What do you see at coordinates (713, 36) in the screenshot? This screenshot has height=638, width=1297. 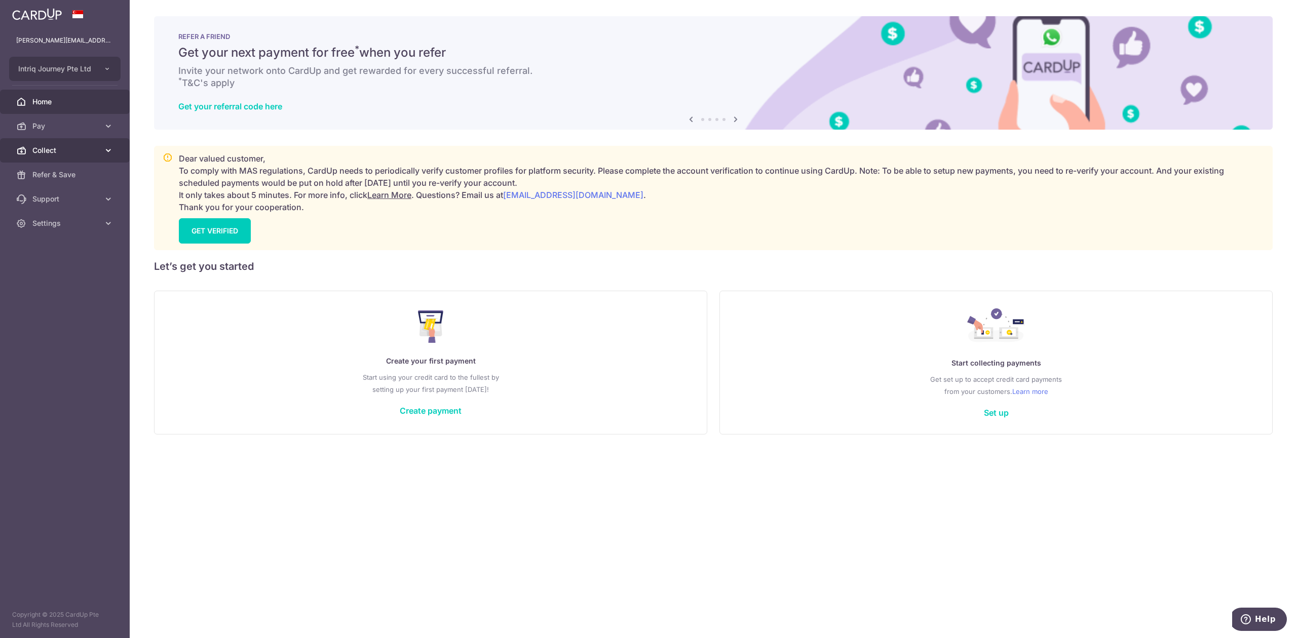 I see `p: REFER A FRIEND` at bounding box center [713, 36].